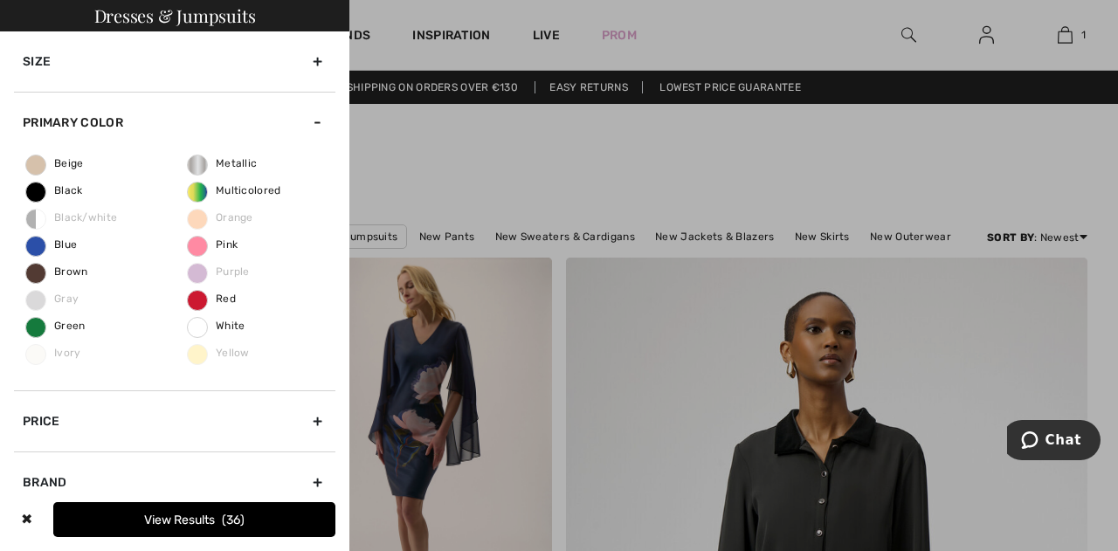  I want to click on span: Pink, so click(212, 245).